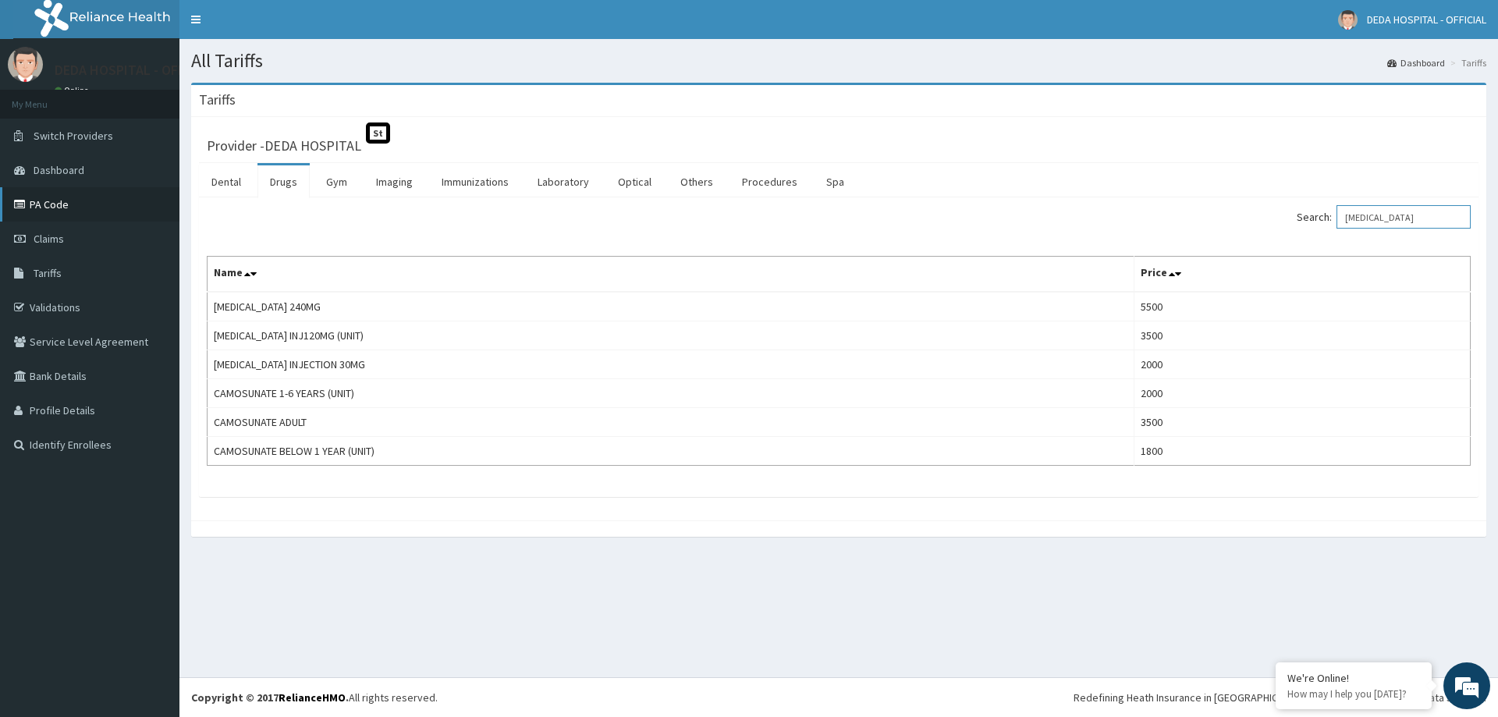 The width and height of the screenshot is (1498, 717). What do you see at coordinates (284, 146) in the screenshot?
I see `h3: Provider - DEDA HOSPITAL` at bounding box center [284, 146].